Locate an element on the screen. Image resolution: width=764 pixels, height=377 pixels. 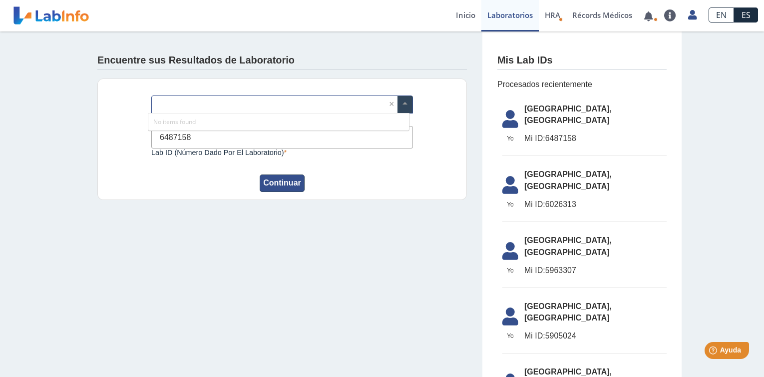
label: Lab ID (número dado por el laboratorio) is located at coordinates (282, 152).